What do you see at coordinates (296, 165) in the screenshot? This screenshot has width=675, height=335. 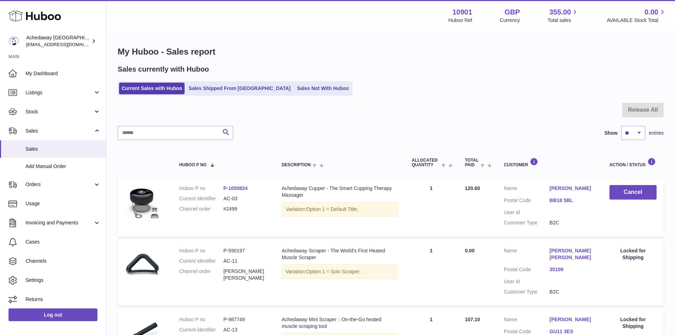 I see `span: Description` at bounding box center [296, 165].